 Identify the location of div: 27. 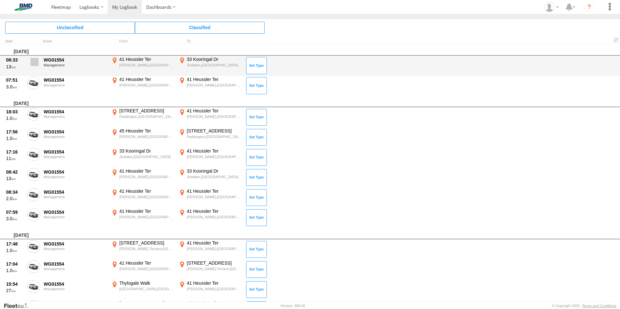
(15, 291).